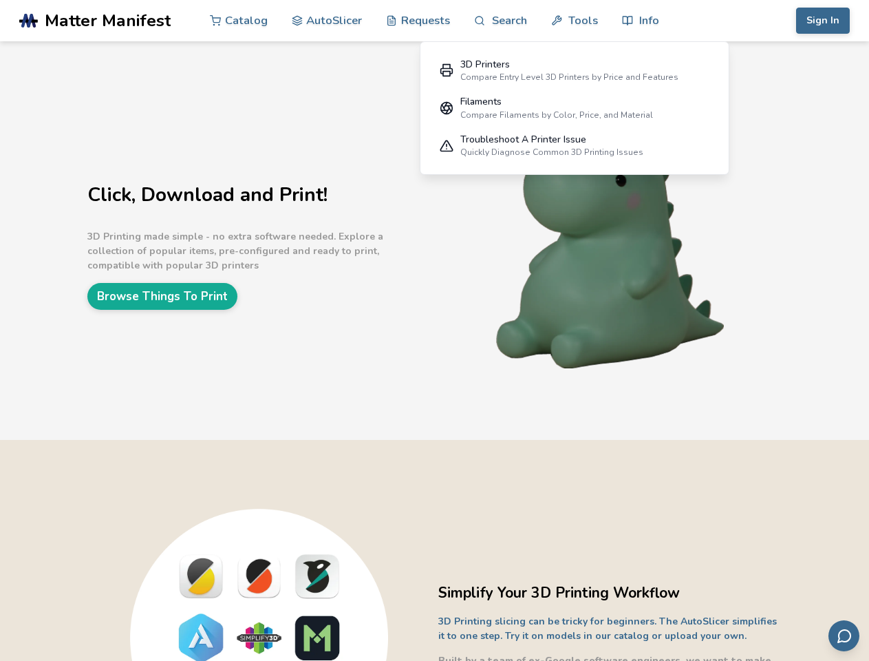 The image size is (869, 661). What do you see at coordinates (552, 152) in the screenshot?
I see `div: Quickly Diagnose Common 3D Printing Issues` at bounding box center [552, 152].